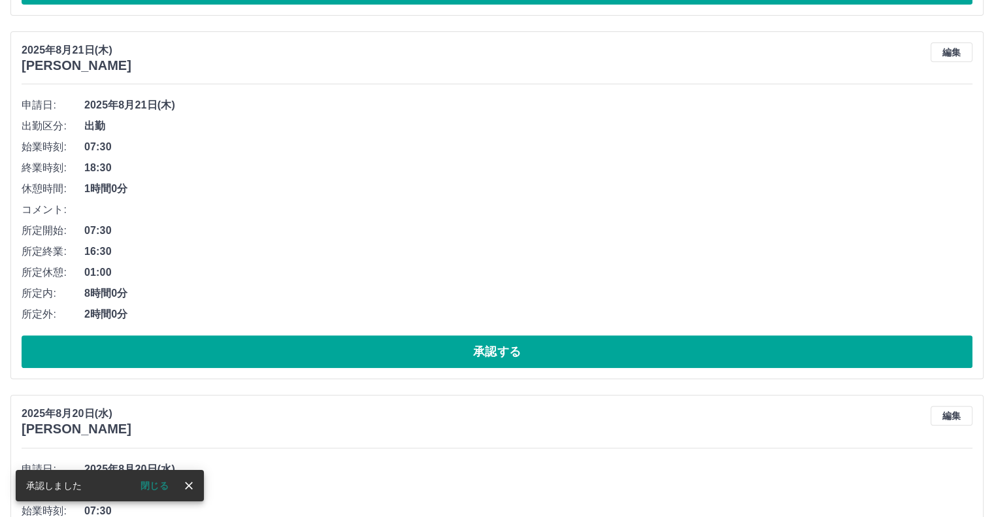 This screenshot has width=994, height=517. What do you see at coordinates (189, 485) in the screenshot?
I see `button: close` at bounding box center [189, 485].